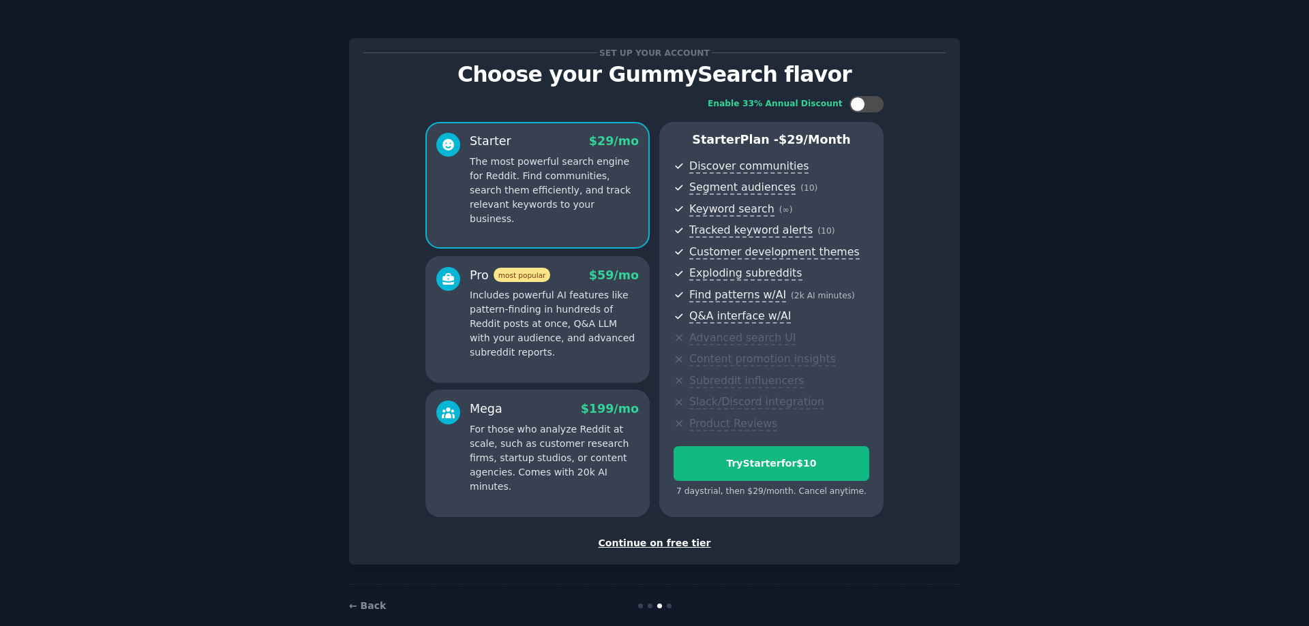  I want to click on span: Set up your account, so click(654, 52).